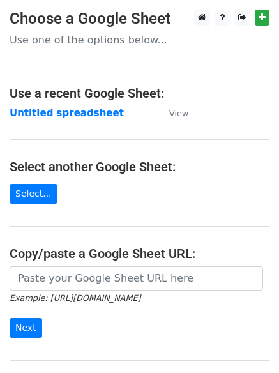  I want to click on strong: Untitled spreadsheet, so click(66, 113).